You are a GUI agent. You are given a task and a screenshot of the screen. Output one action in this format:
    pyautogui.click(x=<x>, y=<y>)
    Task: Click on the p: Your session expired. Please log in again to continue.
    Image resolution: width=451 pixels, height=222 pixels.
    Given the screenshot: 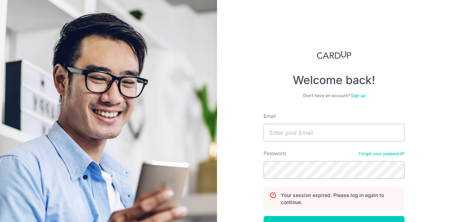 What is the action you would take?
    pyautogui.click(x=339, y=199)
    